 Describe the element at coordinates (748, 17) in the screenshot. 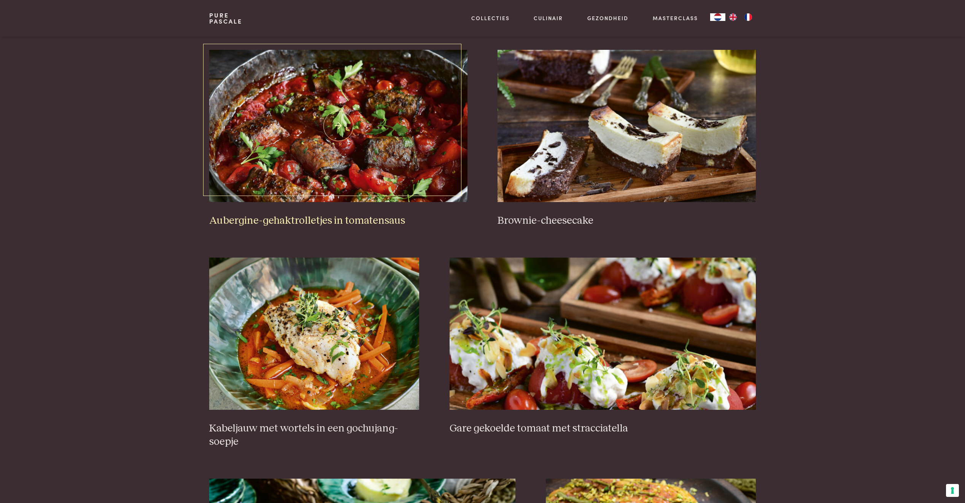

I see `a: FR` at that location.